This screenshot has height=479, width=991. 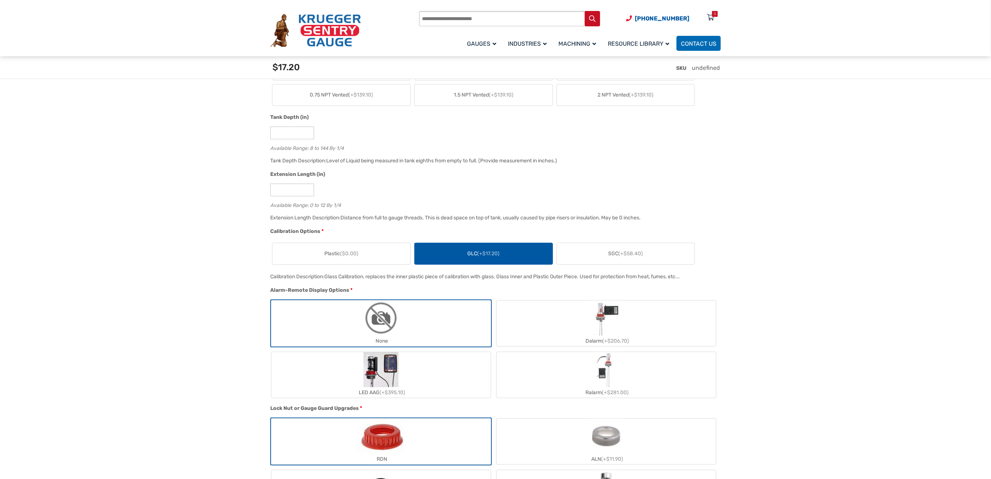 I want to click on div: Available Range: 8 to 144 By 1/4, so click(x=494, y=147).